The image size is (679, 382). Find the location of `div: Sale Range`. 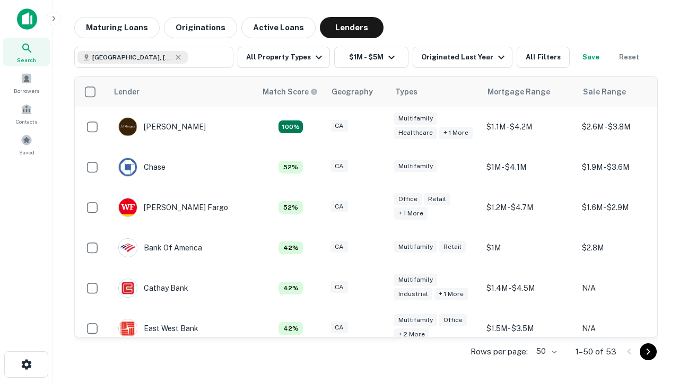

div: Sale Range is located at coordinates (604, 92).